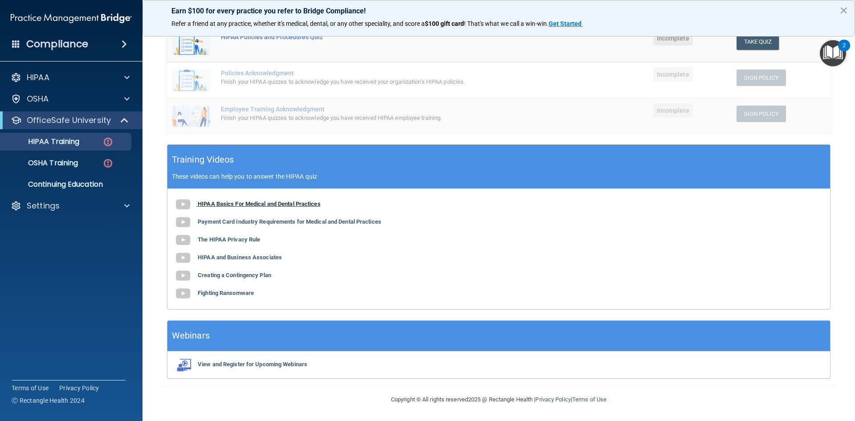 This screenshot has width=855, height=421. Describe the element at coordinates (70, 206) in the screenshot. I see `a: Settings` at that location.